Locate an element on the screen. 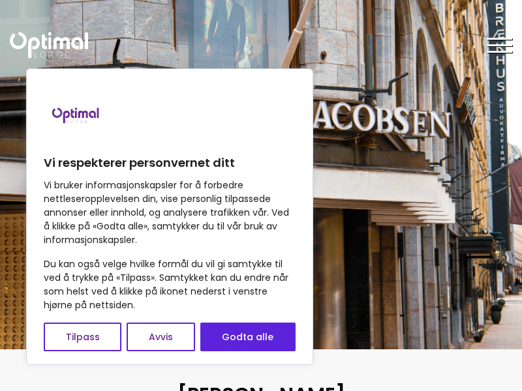  button: Tilpass is located at coordinates (82, 337).